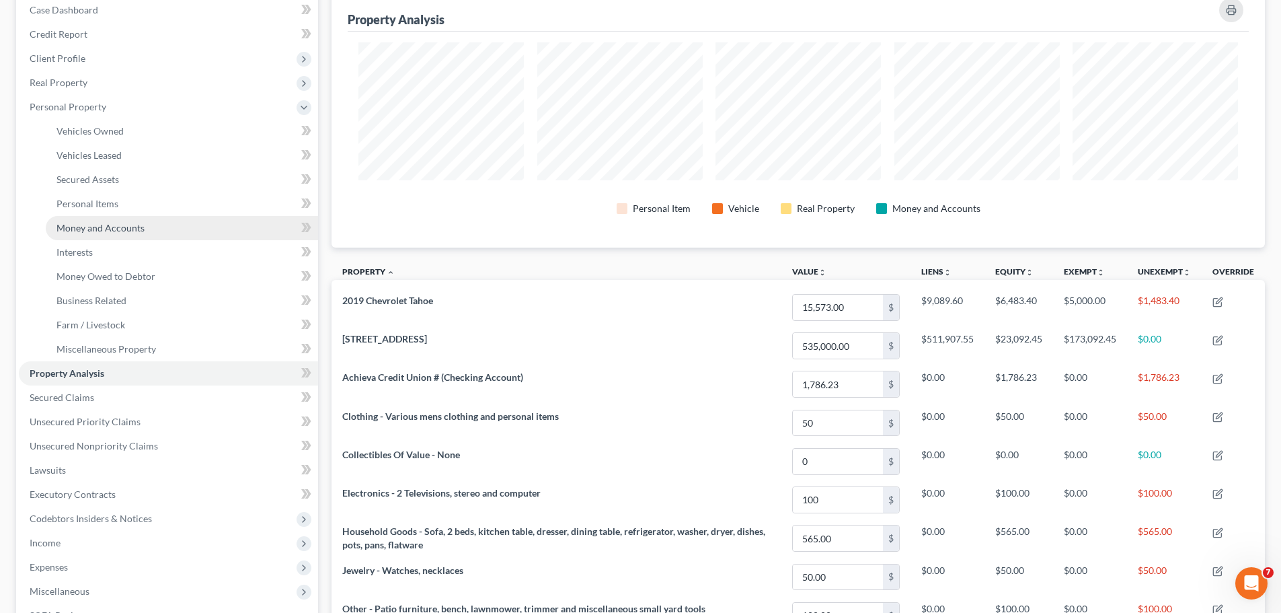 The width and height of the screenshot is (1281, 613). What do you see at coordinates (182, 131) in the screenshot?
I see `a: Vehicles Owned` at bounding box center [182, 131].